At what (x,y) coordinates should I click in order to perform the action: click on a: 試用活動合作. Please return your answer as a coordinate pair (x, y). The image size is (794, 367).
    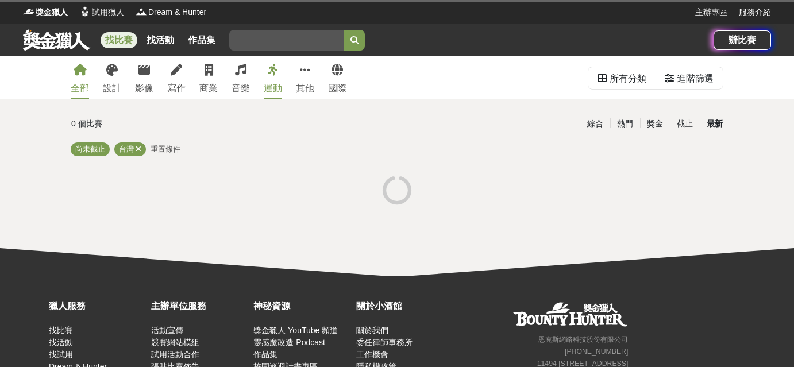
    Looking at the image, I should click on (175, 354).